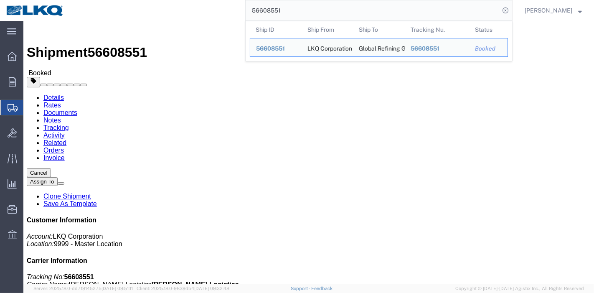 This screenshot has height=293, width=594. I want to click on th: Ship ID, so click(275, 30).